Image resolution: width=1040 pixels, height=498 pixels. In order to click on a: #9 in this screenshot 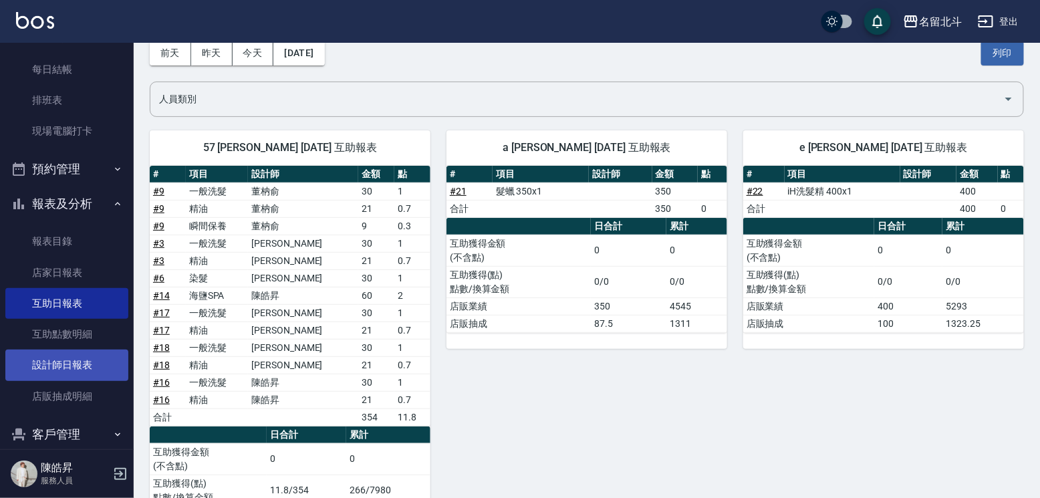, I will do `click(158, 209)`.